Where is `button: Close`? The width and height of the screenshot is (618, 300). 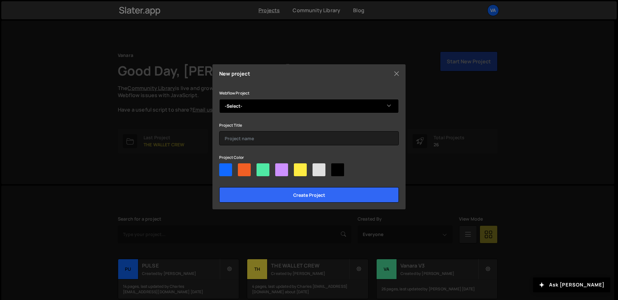 button: Close is located at coordinates (396, 74).